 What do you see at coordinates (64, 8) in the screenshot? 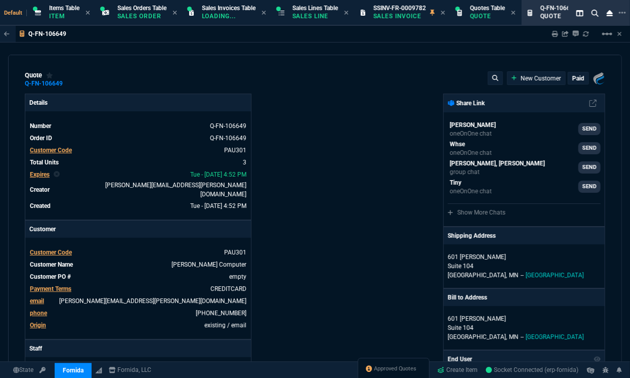
I see `span: Items Table` at bounding box center [64, 8].